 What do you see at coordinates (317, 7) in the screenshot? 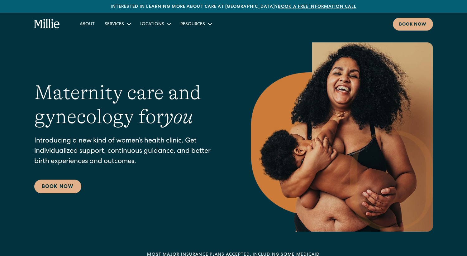
I see `a: Book a free information call` at bounding box center [317, 7].